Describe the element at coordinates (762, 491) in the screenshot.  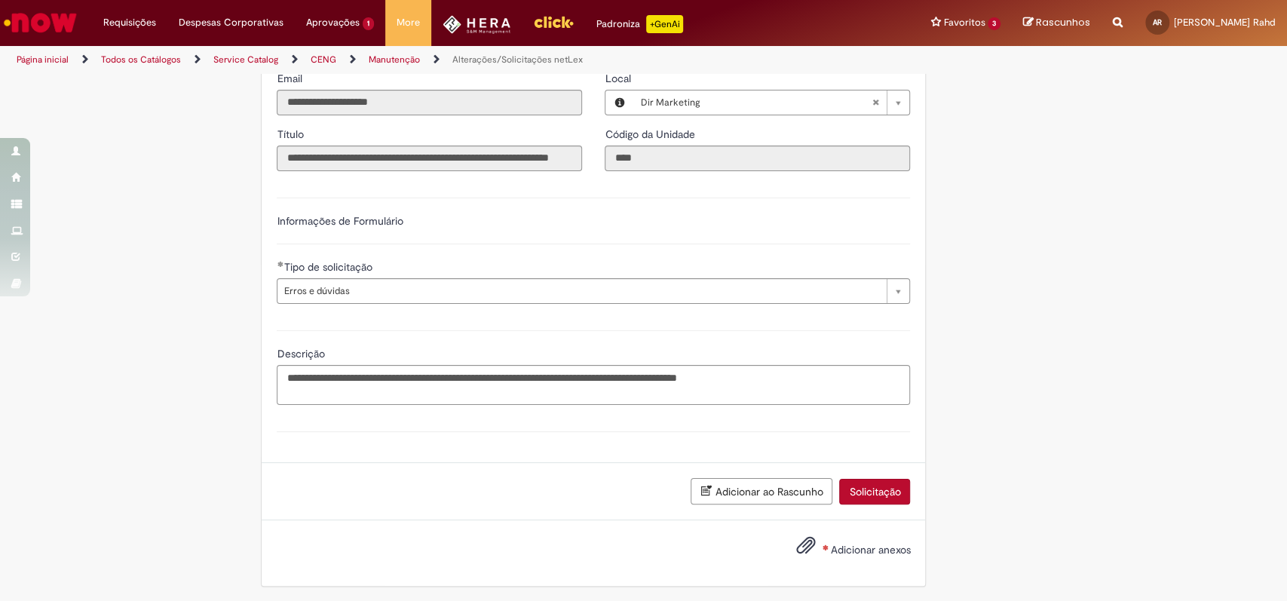
I see `button: Adicionar ao Rascunho` at that location.